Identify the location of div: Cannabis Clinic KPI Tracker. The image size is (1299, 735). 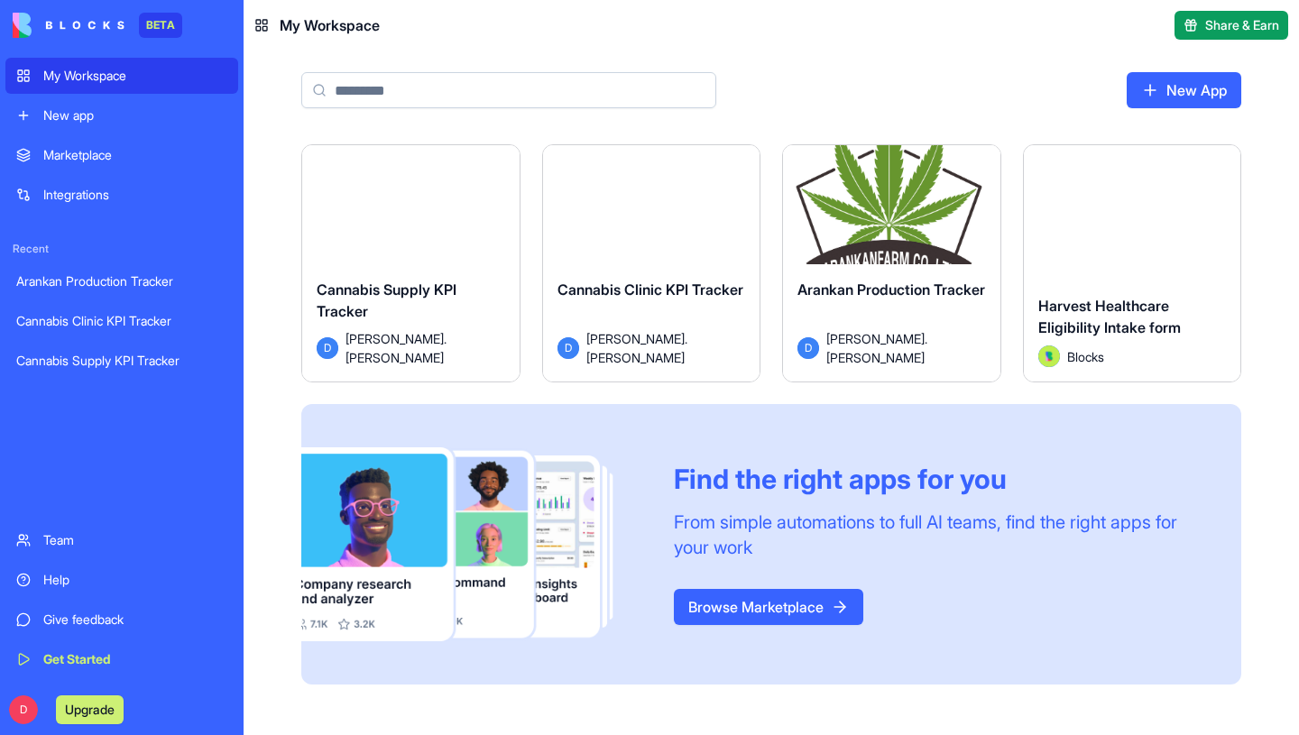
(122, 321).